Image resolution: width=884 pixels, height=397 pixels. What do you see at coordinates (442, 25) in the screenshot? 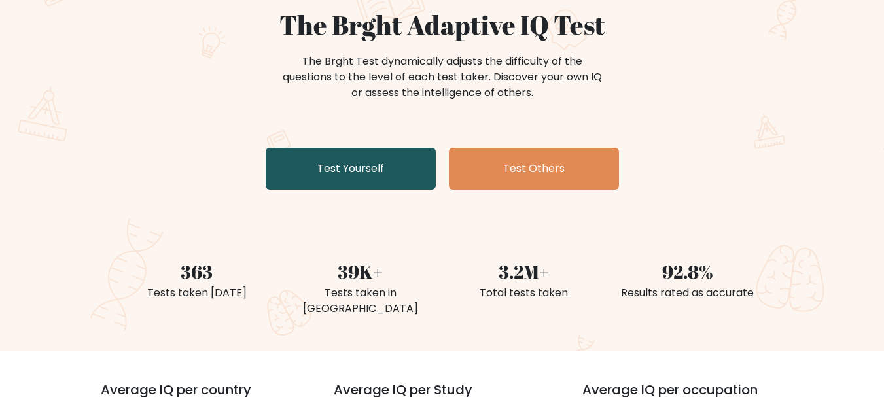
I see `h1: The Brght Adaptive IQ Test` at bounding box center [442, 25].